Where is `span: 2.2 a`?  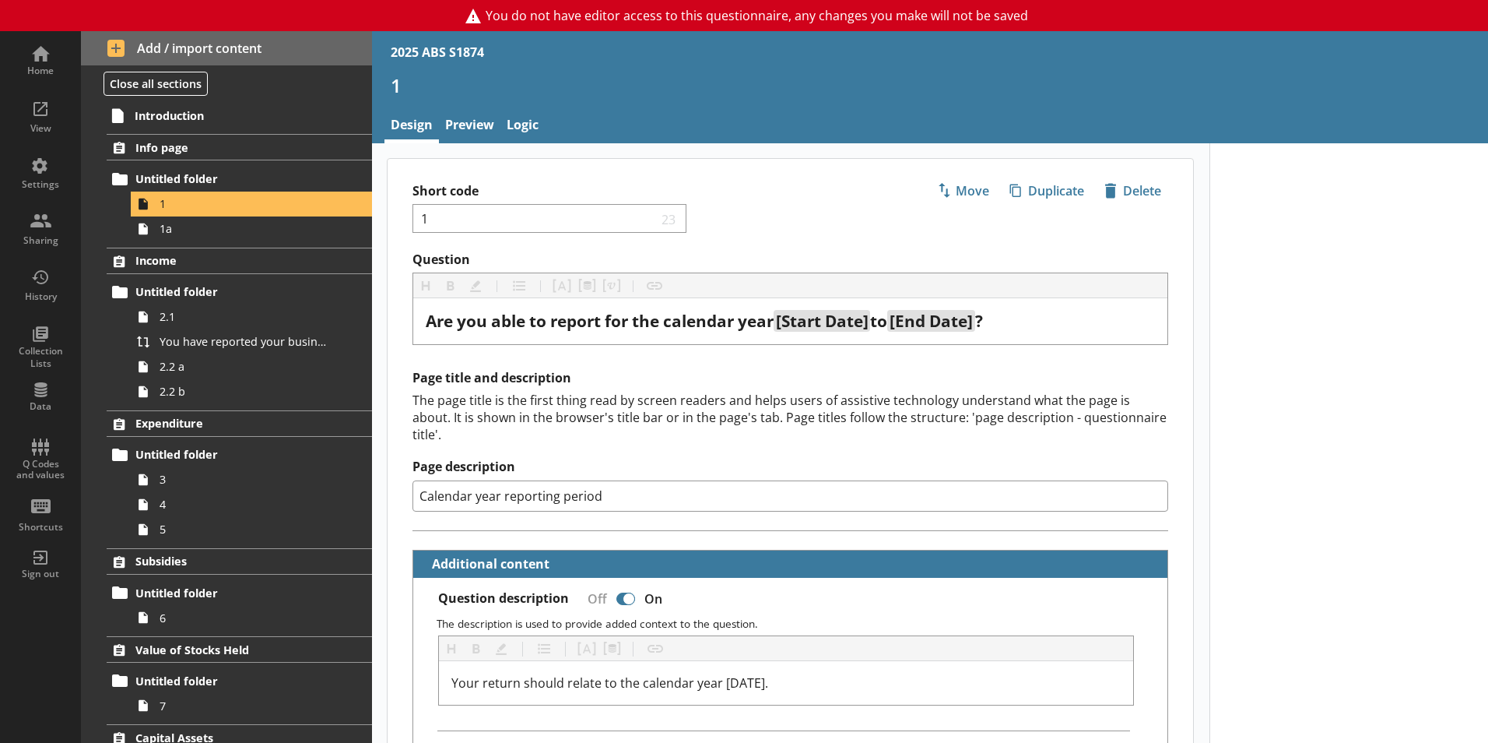
span: 2.2 a is located at coordinates (246, 366).